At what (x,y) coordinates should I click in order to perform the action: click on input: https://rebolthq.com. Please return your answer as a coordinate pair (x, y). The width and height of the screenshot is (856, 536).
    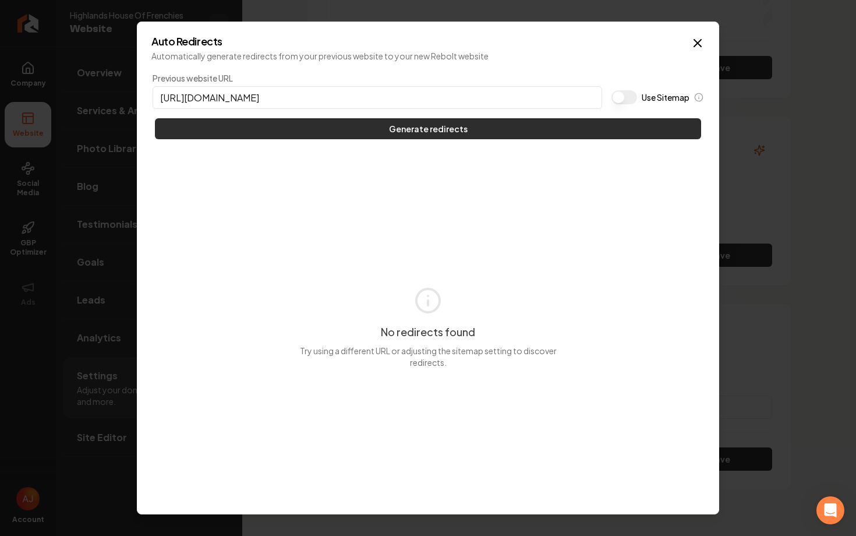
    Looking at the image, I should click on (377, 97).